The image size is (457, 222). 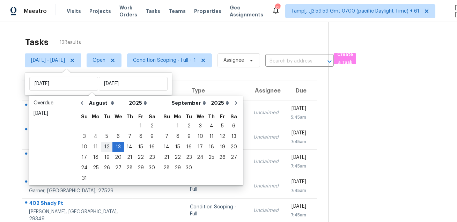 What do you see at coordinates (178, 157) in the screenshot?
I see `div: Mon Sep 22 2025` at bounding box center [178, 157].